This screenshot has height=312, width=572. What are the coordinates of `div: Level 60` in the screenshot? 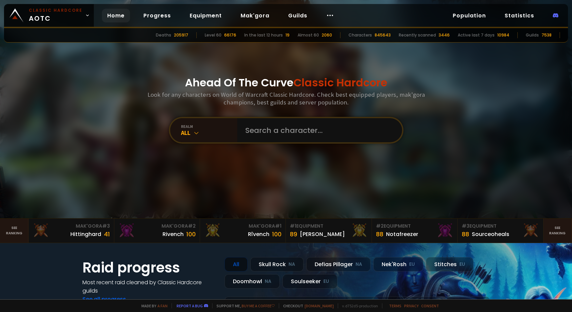 It's located at (213, 35).